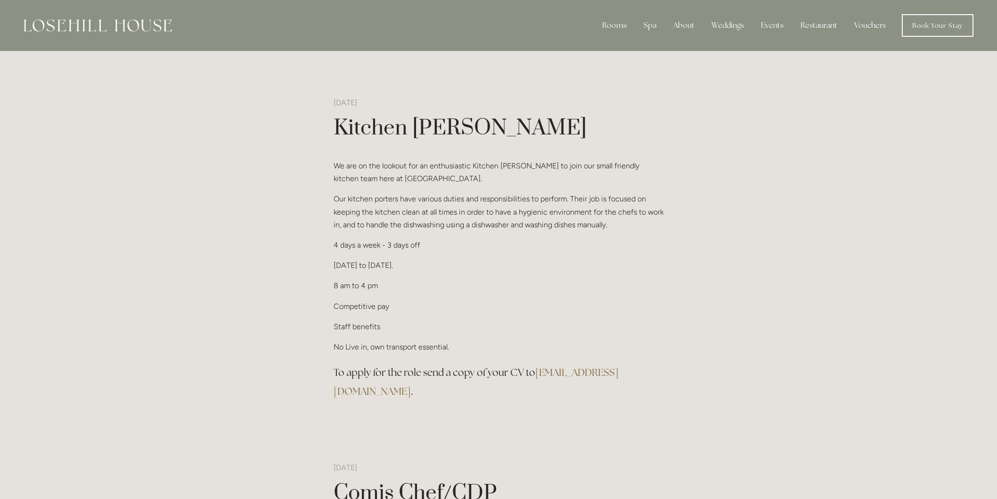 The image size is (997, 499). I want to click on div: Rooms, so click(615, 25).